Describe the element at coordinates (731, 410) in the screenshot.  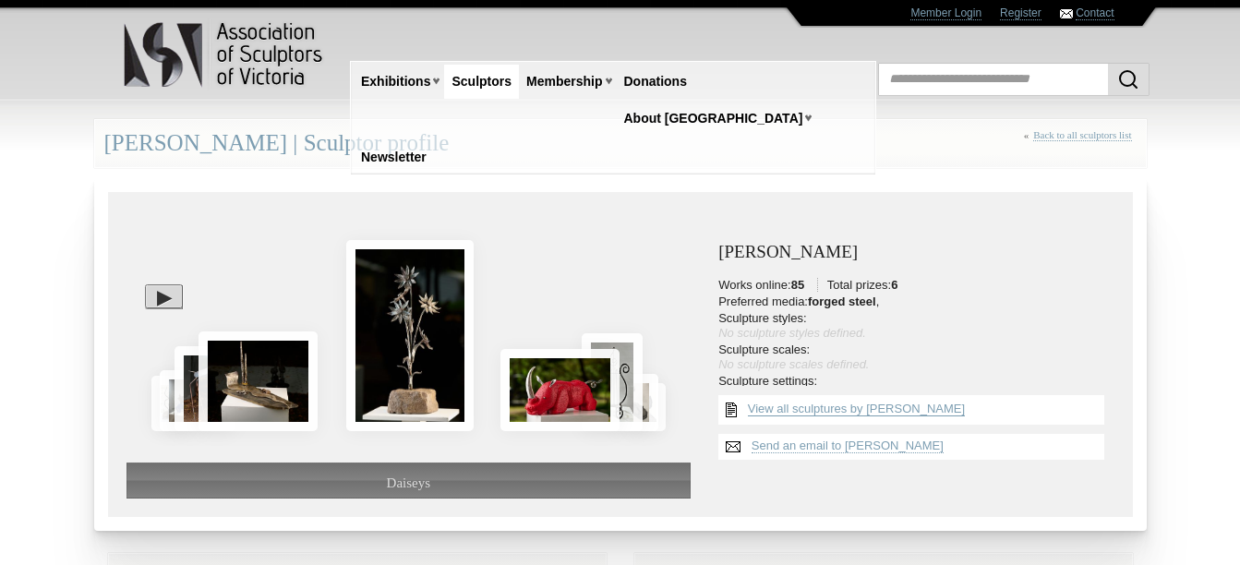
I see `img: View all {sculptor_name} sculptures list` at that location.